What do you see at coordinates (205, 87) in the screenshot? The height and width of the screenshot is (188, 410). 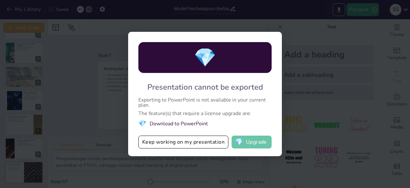 I see `div: Presentation cannot be exported` at bounding box center [205, 87].